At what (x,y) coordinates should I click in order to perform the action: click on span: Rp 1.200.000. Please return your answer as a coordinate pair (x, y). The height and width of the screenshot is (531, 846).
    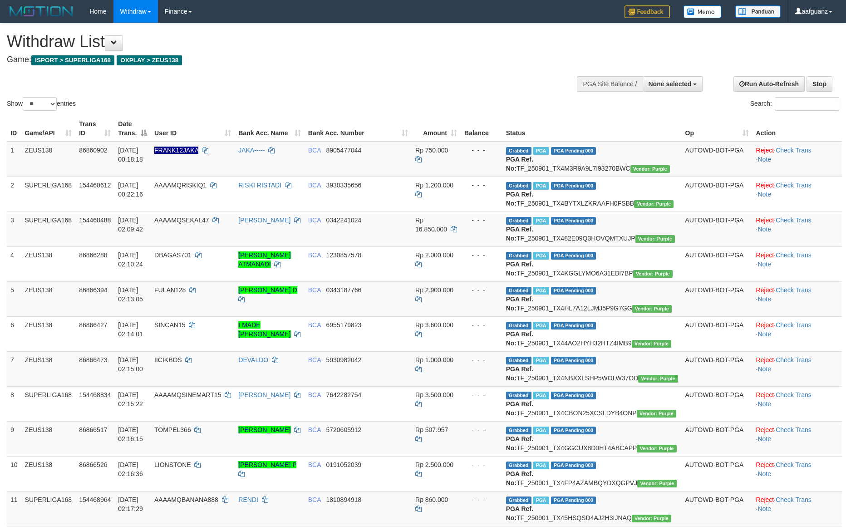
    Looking at the image, I should click on (434, 185).